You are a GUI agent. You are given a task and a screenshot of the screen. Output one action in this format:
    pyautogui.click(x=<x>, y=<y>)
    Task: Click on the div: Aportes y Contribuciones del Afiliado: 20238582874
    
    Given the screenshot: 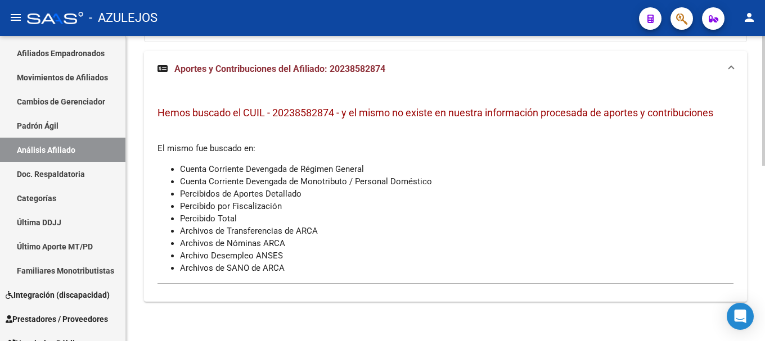 What is the action you would take?
    pyautogui.click(x=445, y=195)
    